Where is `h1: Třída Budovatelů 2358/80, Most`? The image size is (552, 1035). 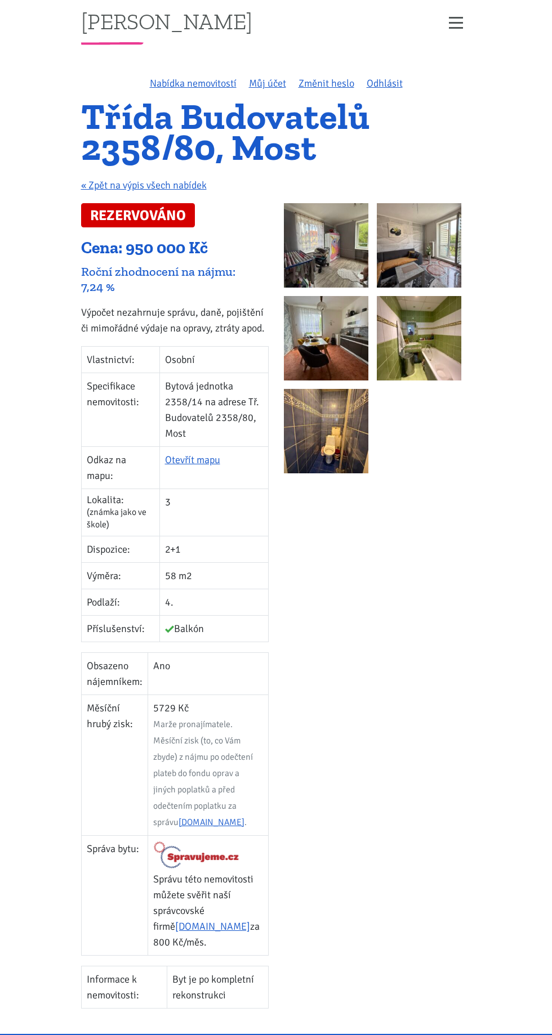 h1: Třída Budovatelů 2358/80, Most is located at coordinates (276, 132).